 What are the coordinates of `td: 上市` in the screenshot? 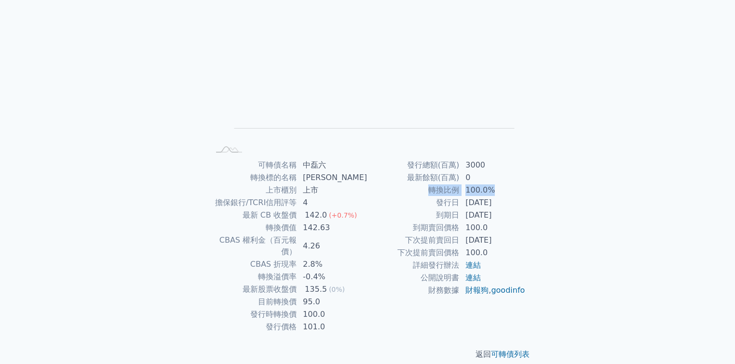 It's located at (332, 190).